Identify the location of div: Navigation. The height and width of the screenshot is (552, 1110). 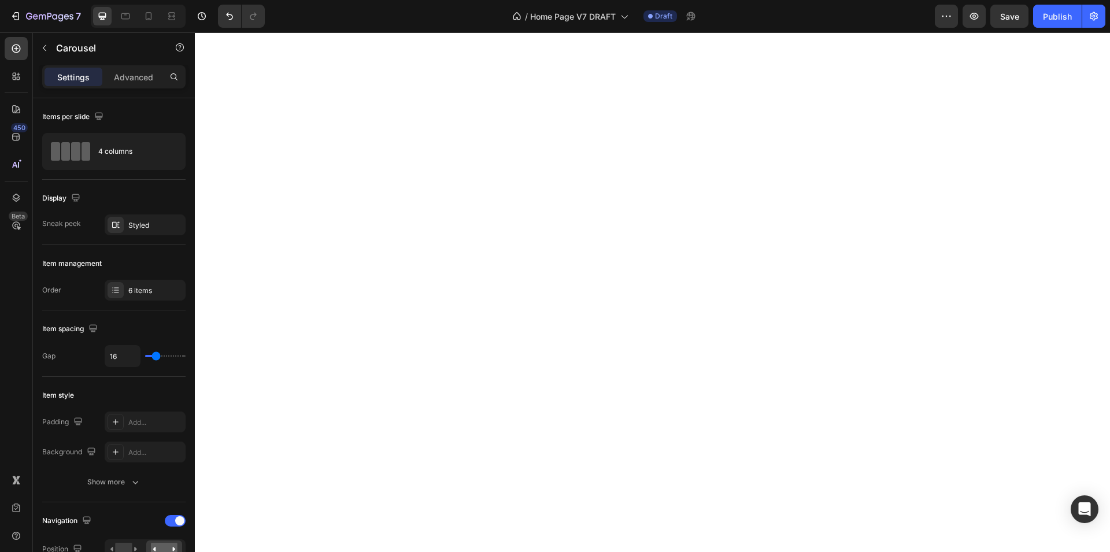
(68, 521).